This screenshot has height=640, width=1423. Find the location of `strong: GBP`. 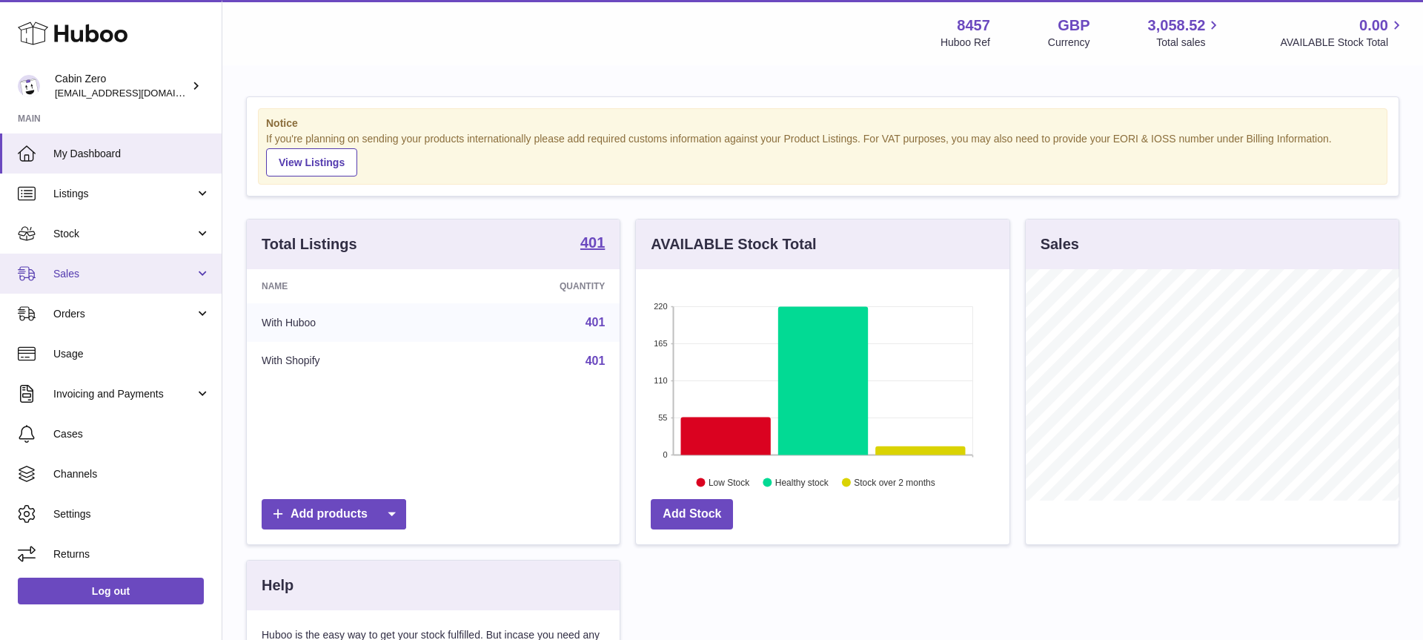

strong: GBP is located at coordinates (1074, 25).